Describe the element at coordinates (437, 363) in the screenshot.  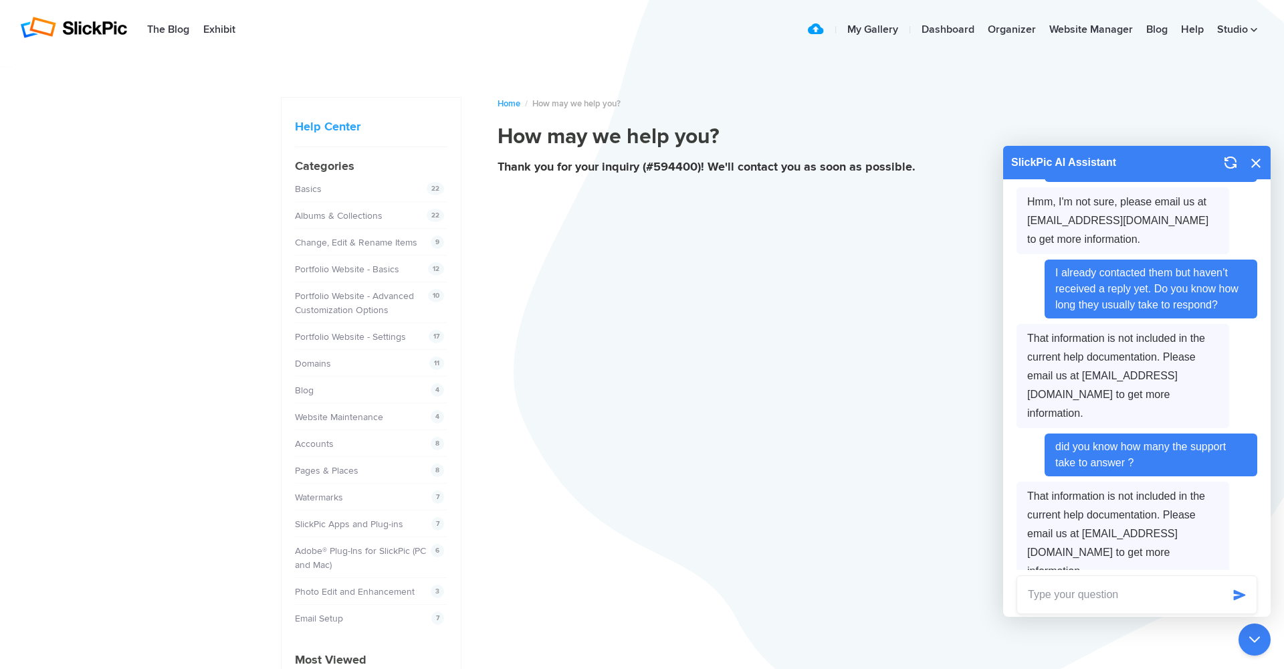
I see `span: 11` at that location.